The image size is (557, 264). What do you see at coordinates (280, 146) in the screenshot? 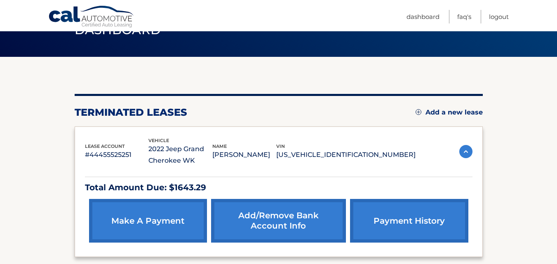
I see `span: vin` at bounding box center [280, 146].